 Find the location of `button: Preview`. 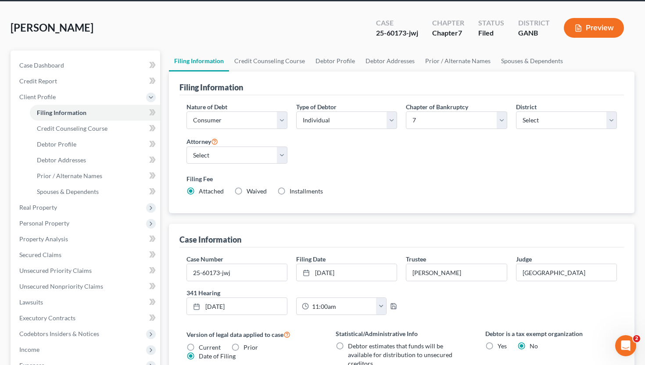

button: Preview is located at coordinates (594, 28).